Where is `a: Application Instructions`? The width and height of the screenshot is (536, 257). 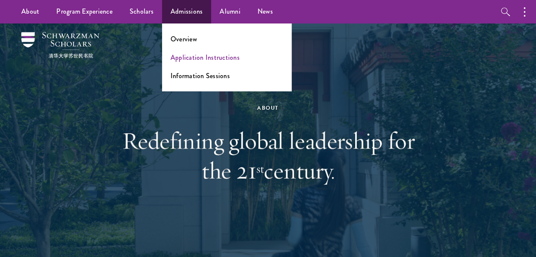 a: Application Instructions is located at coordinates (205, 57).